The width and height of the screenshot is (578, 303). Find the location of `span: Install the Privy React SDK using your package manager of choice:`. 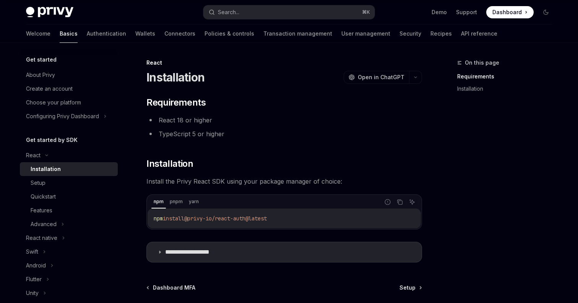

span: Install the Privy React SDK using your package manager of choice: is located at coordinates (284, 181).